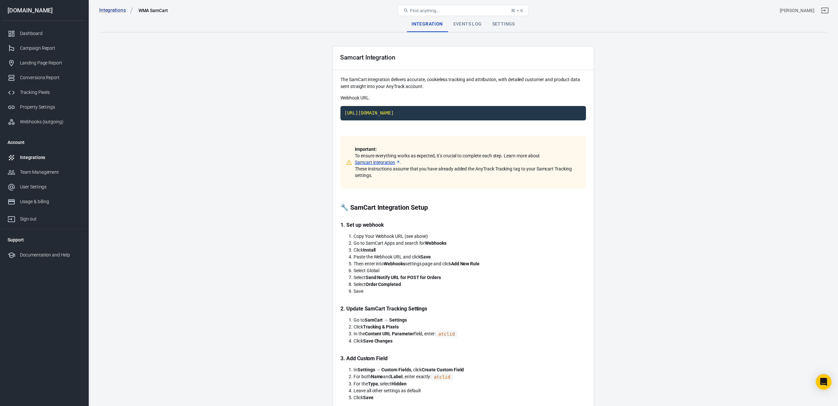 This screenshot has height=406, width=838. What do you see at coordinates (50, 122) in the screenshot?
I see `div: Webhooks (outgoing)` at bounding box center [50, 122].